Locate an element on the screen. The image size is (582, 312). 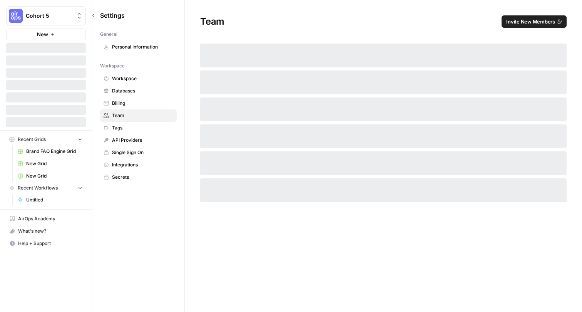
span: Invite New Members is located at coordinates (530, 22).